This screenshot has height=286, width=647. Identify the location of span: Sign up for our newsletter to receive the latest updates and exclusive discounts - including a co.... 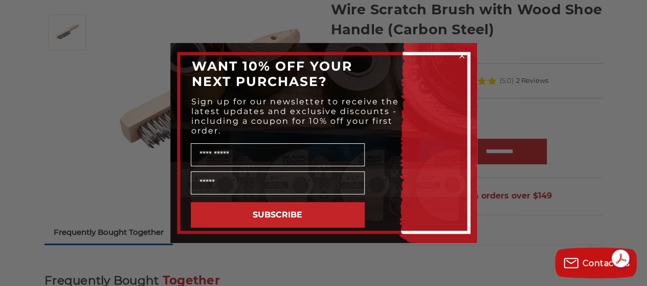
(295, 116).